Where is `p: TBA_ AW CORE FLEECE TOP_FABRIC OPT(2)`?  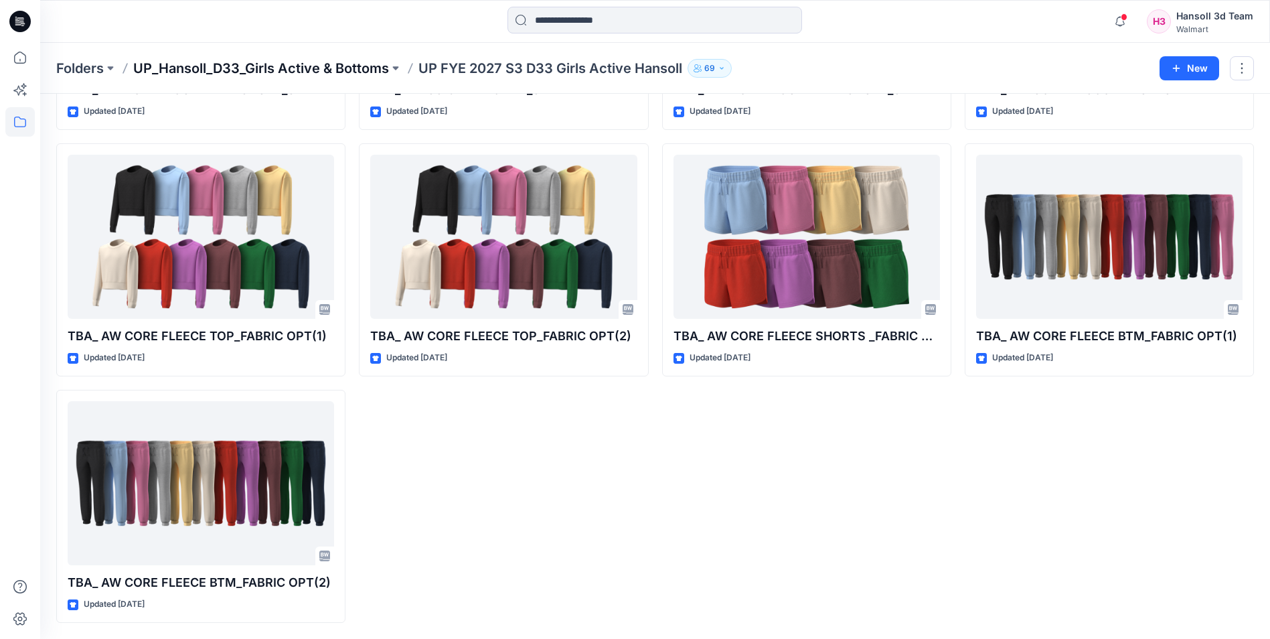
p: TBA_ AW CORE FLEECE TOP_FABRIC OPT(2) is located at coordinates (503, 336).